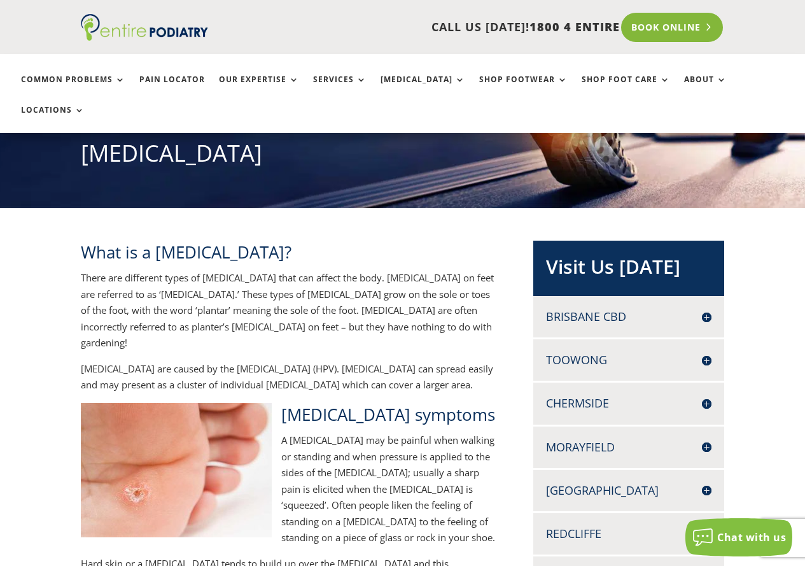 This screenshot has height=566, width=805. Describe the element at coordinates (629, 316) in the screenshot. I see `h4: Brisbane CBD` at that location.